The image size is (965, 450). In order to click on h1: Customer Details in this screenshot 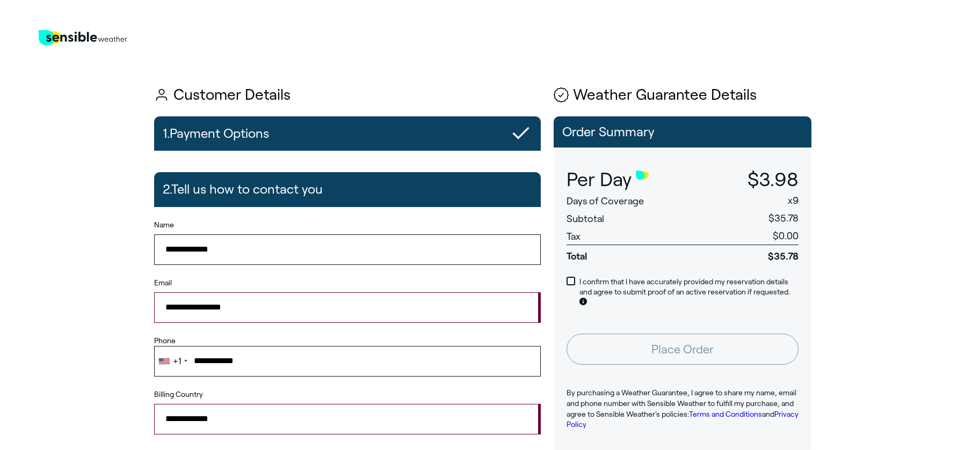, I will do `click(347, 95)`.